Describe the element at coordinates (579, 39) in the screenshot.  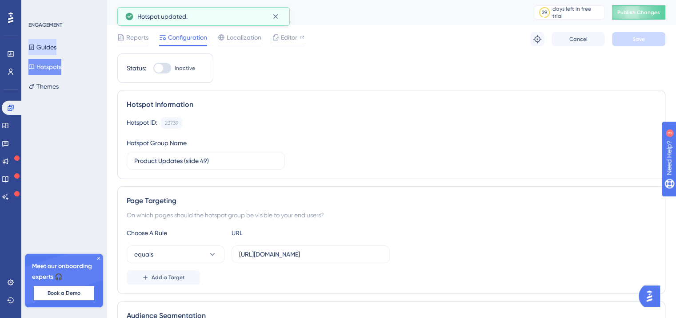
I see `button: Cancel` at that location.